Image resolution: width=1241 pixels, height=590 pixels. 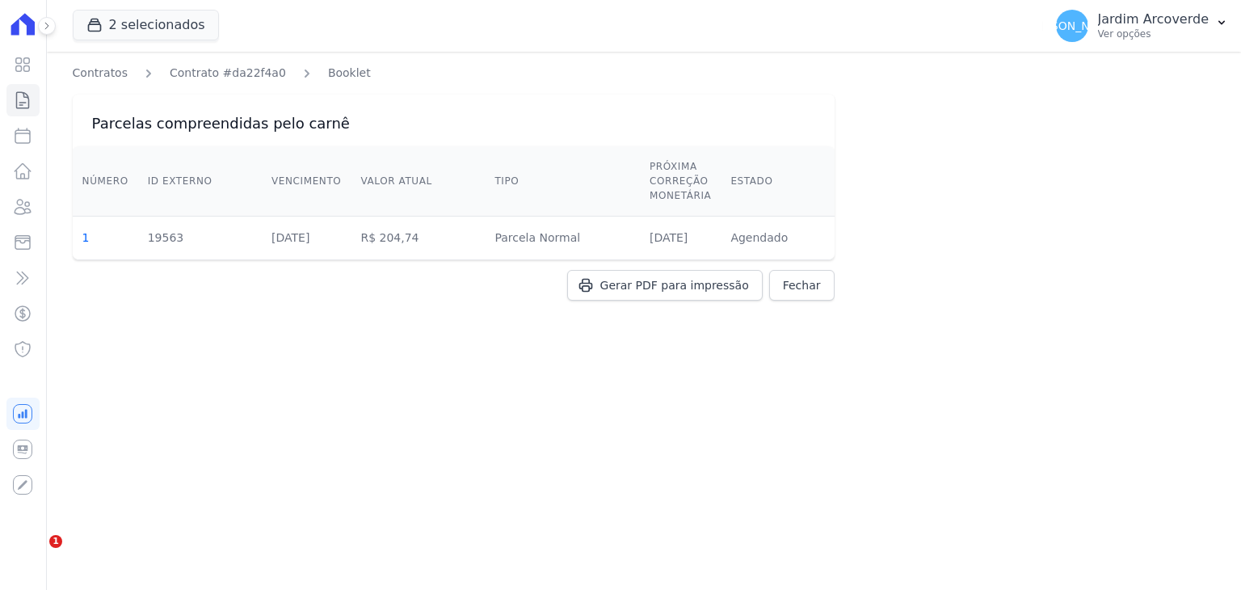 I want to click on th: ID Externo, so click(x=200, y=181).